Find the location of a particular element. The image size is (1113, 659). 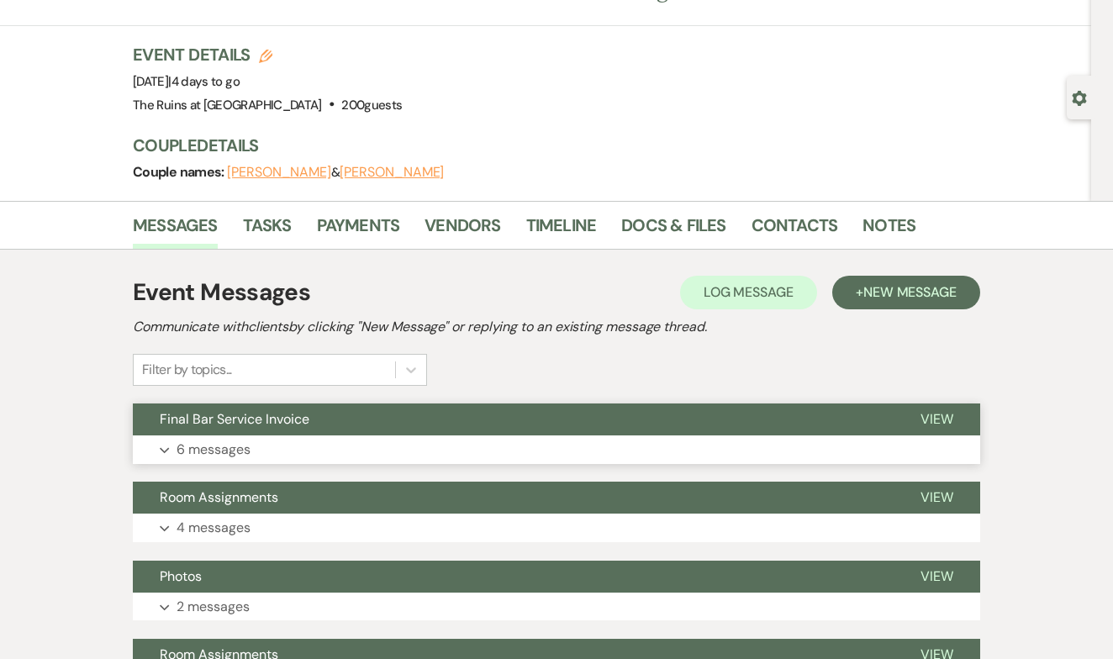

p: 6 messages is located at coordinates (214, 450).